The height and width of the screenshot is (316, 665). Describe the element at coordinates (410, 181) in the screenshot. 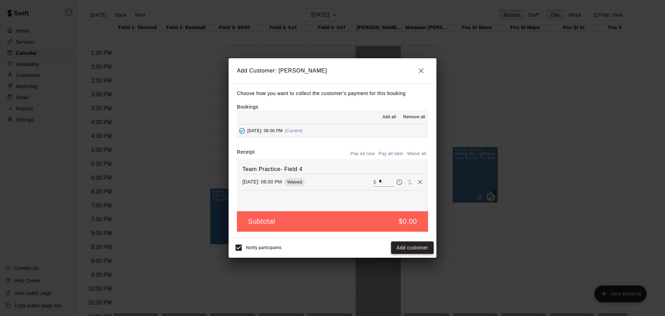

I see `span: Waive payment` at that location.